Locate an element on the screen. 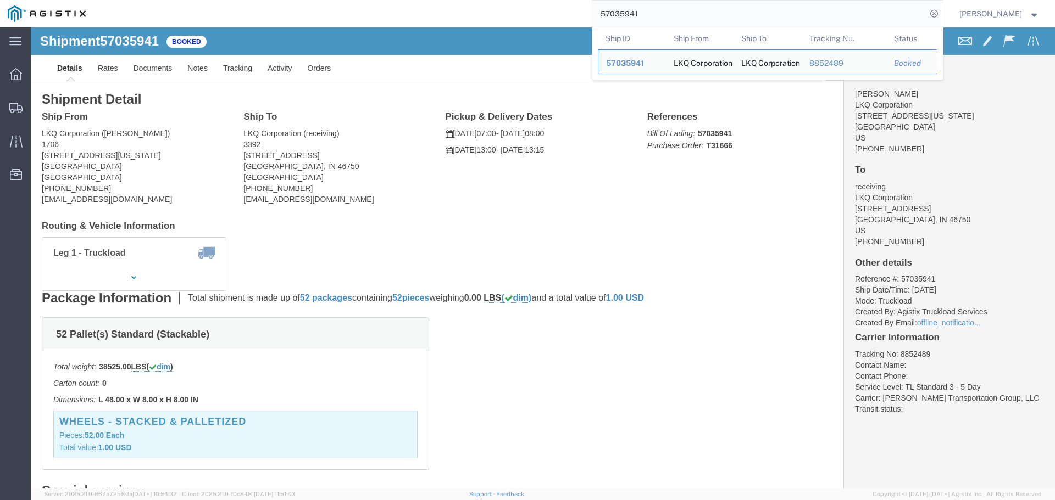  input: Search for shipment number, reference number is located at coordinates (759, 14).